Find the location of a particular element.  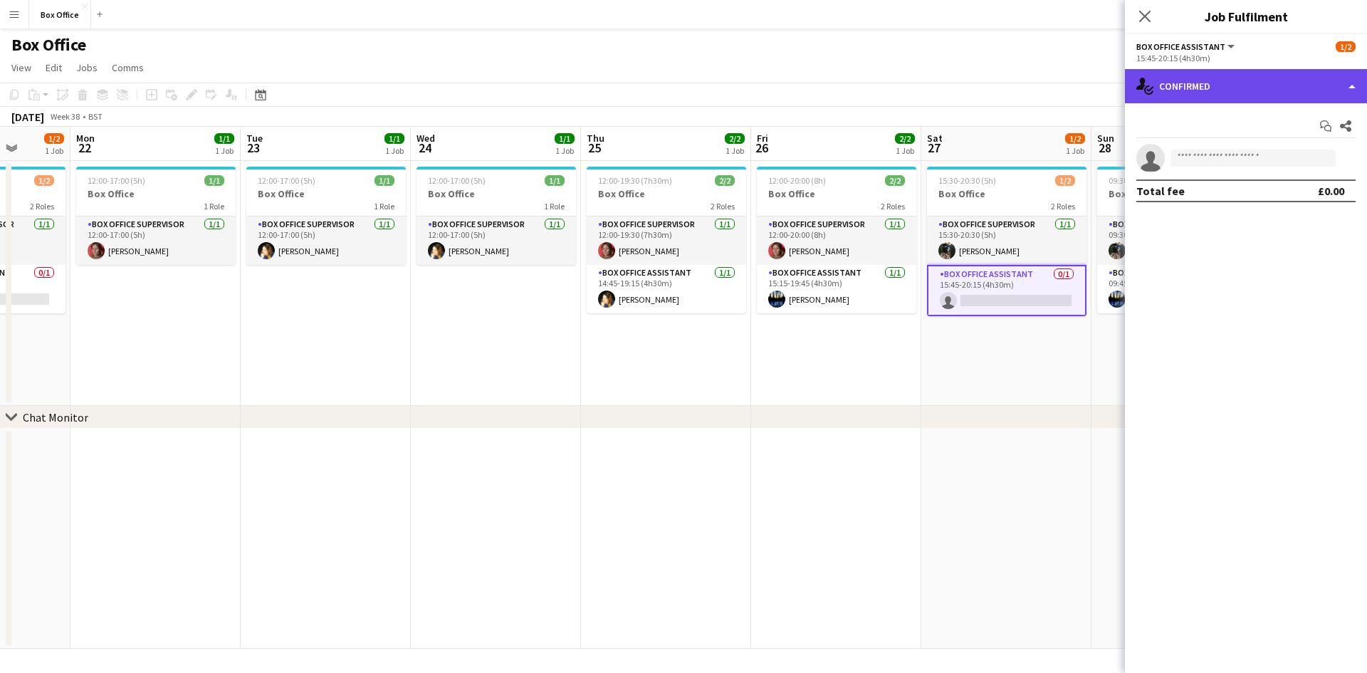

h3: Job Fulfilment is located at coordinates (1246, 16).